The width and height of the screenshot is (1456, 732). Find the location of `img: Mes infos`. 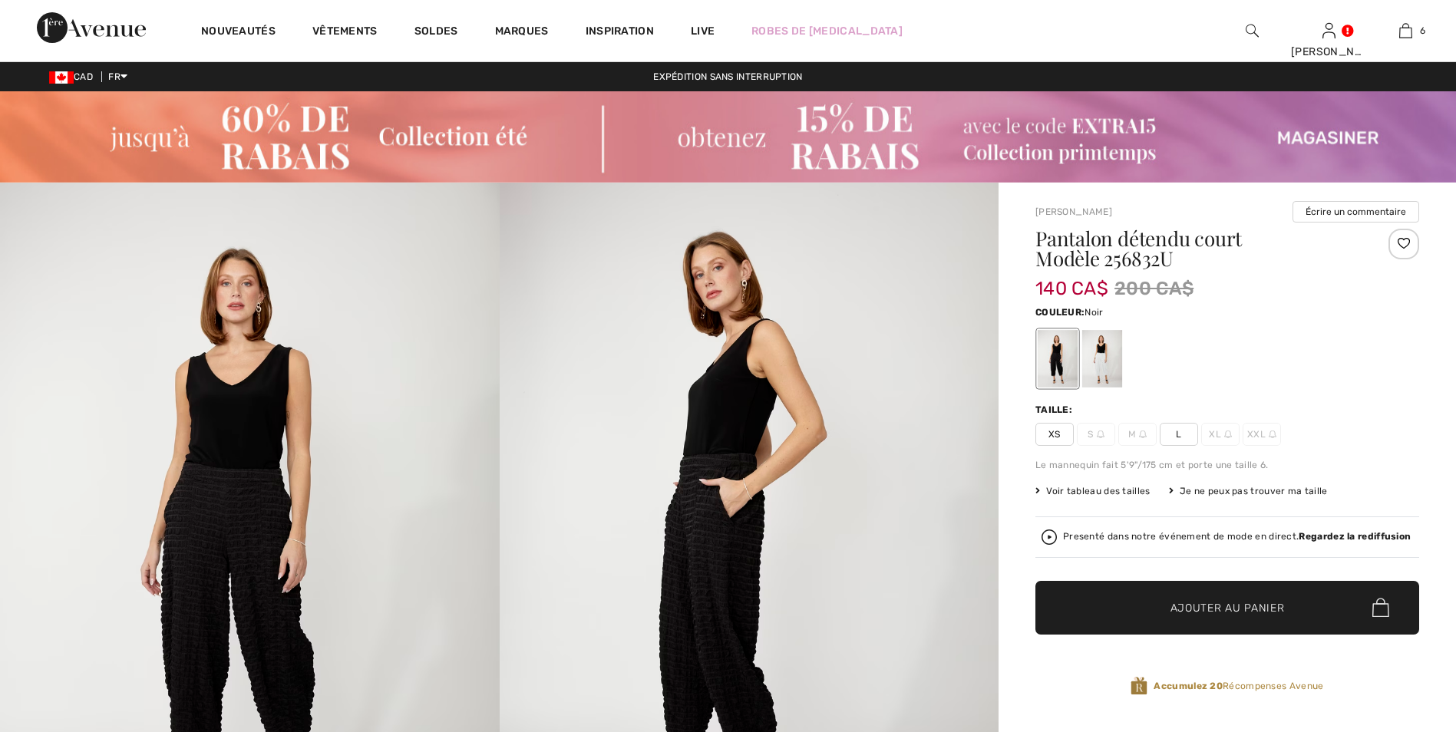

img: Mes infos is located at coordinates (1329, 31).